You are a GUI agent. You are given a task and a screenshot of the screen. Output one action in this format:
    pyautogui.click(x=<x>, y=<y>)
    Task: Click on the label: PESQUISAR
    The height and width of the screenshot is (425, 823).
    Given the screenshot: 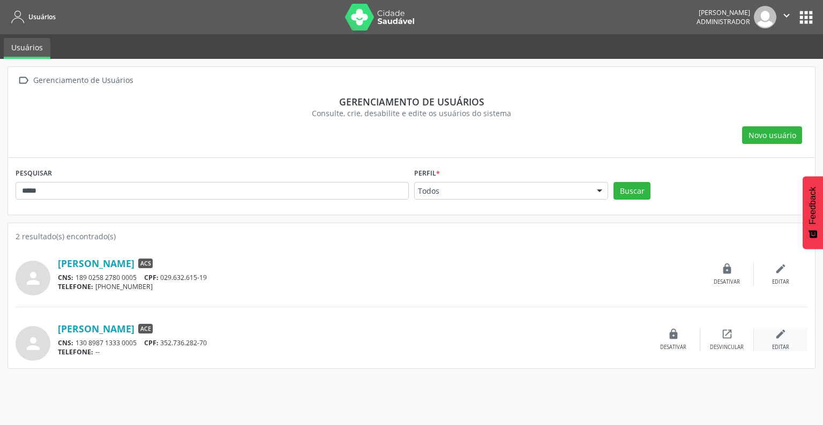 What is the action you would take?
    pyautogui.click(x=34, y=174)
    